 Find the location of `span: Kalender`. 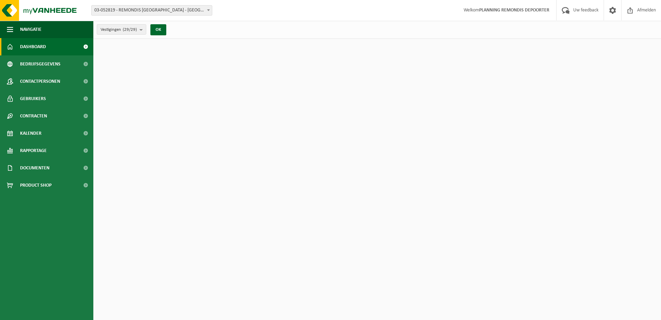

span: Kalender is located at coordinates (31, 133).